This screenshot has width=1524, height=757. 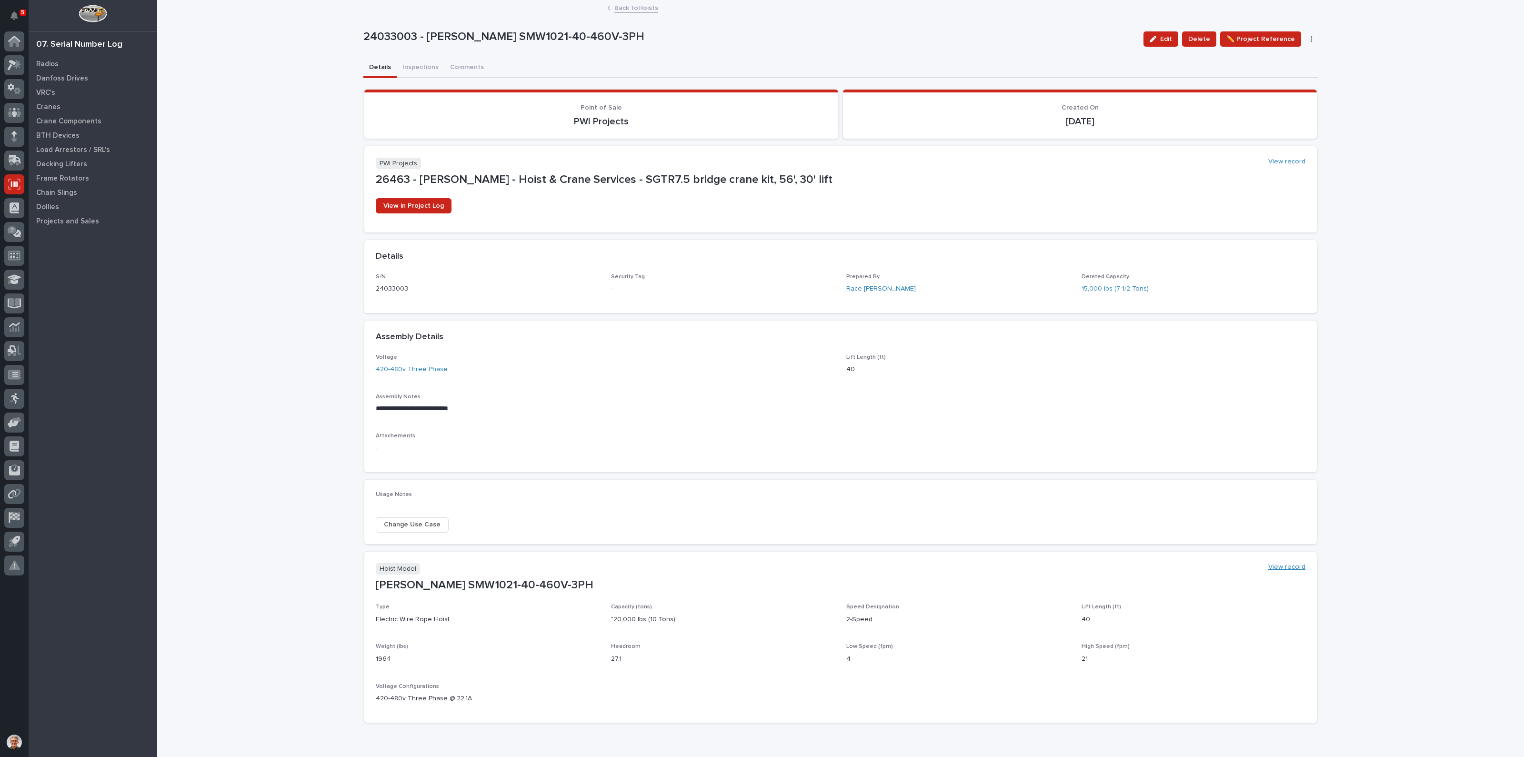 I want to click on p: 2-Speed, so click(x=958, y=619).